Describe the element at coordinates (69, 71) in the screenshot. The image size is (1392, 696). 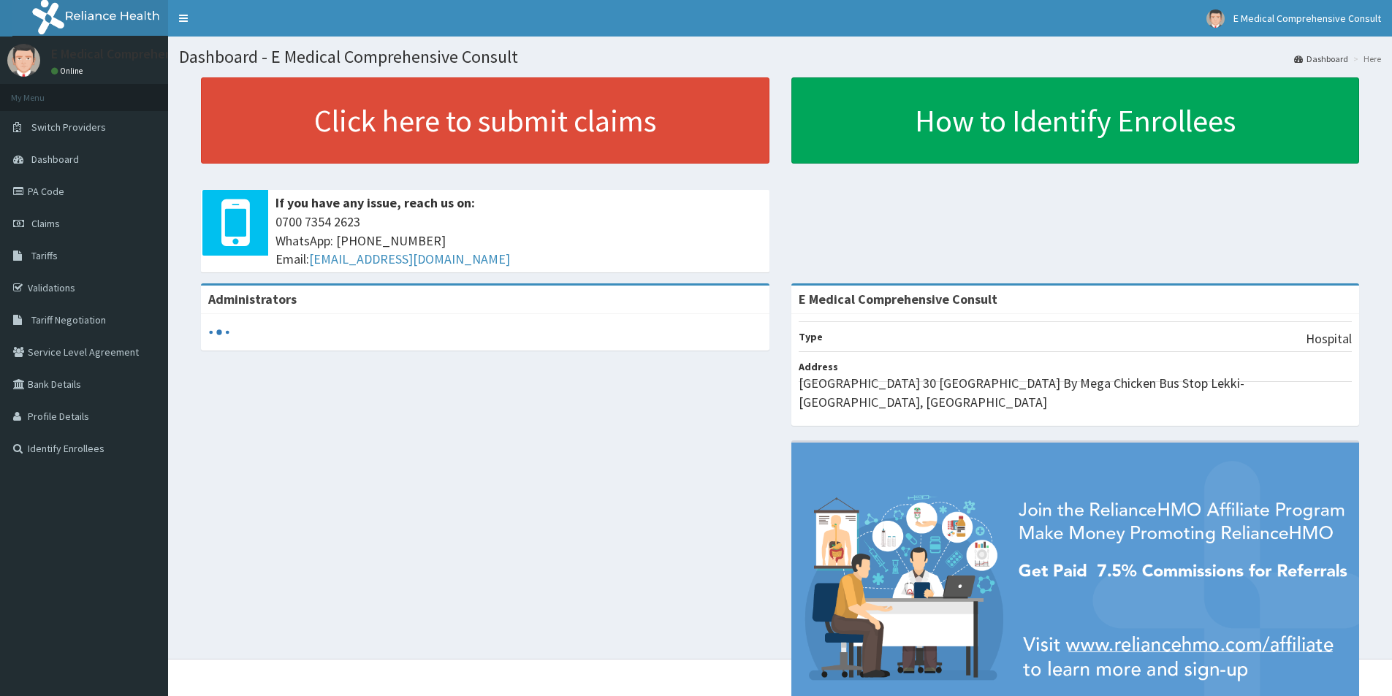
I see `a: Online` at that location.